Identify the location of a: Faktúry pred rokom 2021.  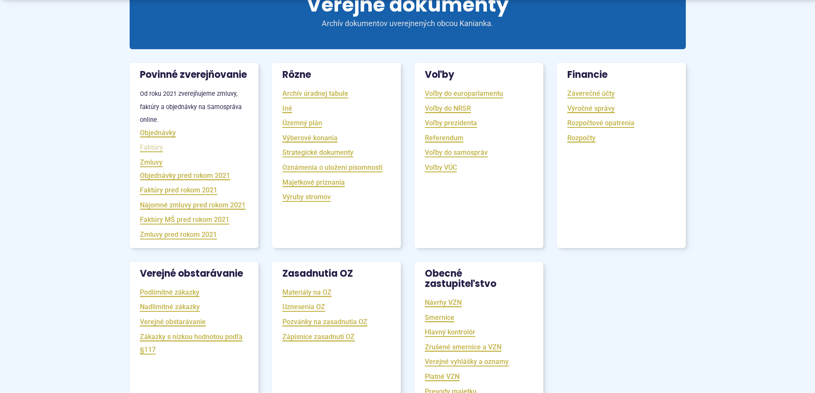
(178, 190).